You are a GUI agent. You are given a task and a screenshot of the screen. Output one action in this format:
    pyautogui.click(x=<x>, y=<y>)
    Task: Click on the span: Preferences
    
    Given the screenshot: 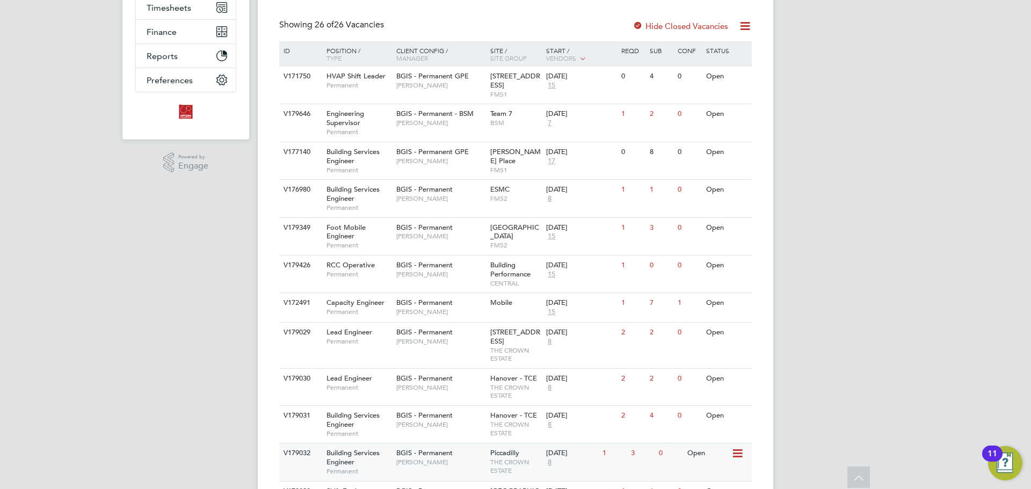 What is the action you would take?
    pyautogui.click(x=170, y=80)
    